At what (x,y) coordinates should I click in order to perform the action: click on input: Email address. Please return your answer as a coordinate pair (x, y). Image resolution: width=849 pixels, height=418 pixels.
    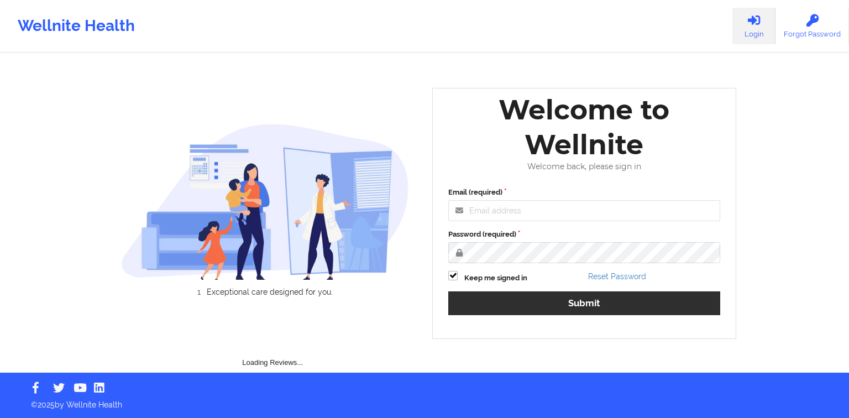
    Looking at the image, I should click on (584, 211).